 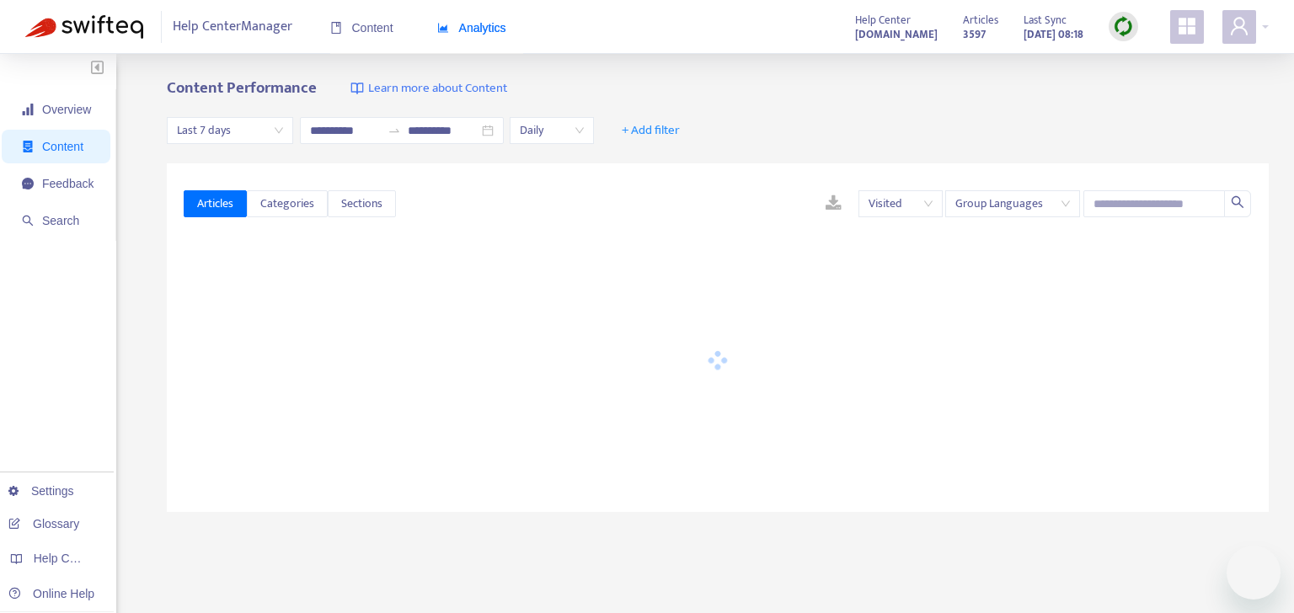 What do you see at coordinates (883, 20) in the screenshot?
I see `span: Help Center` at bounding box center [883, 20].